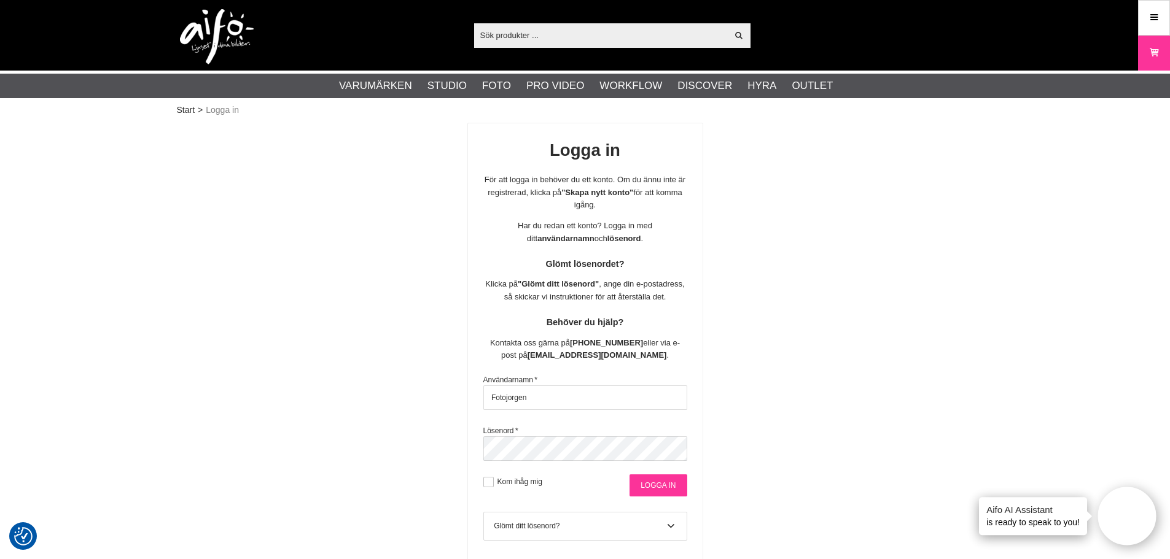  Describe the element at coordinates (375, 86) in the screenshot. I see `a: Varumärken` at that location.